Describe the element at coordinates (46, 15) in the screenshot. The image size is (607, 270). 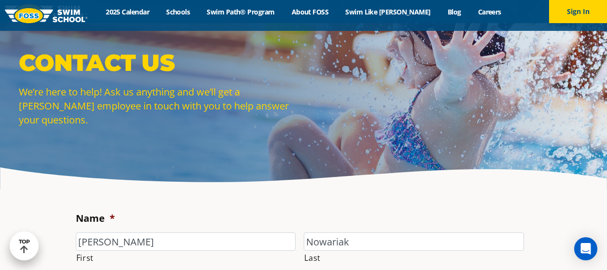
I see `img: FOSS Swim School Logo` at that location.